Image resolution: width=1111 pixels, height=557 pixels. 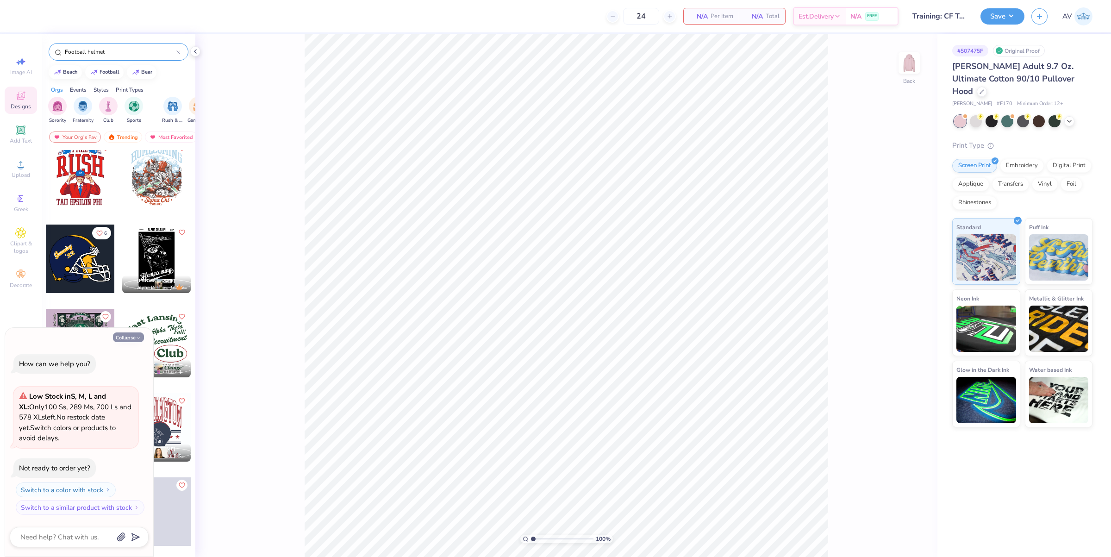 I want to click on div: Back, so click(x=909, y=81).